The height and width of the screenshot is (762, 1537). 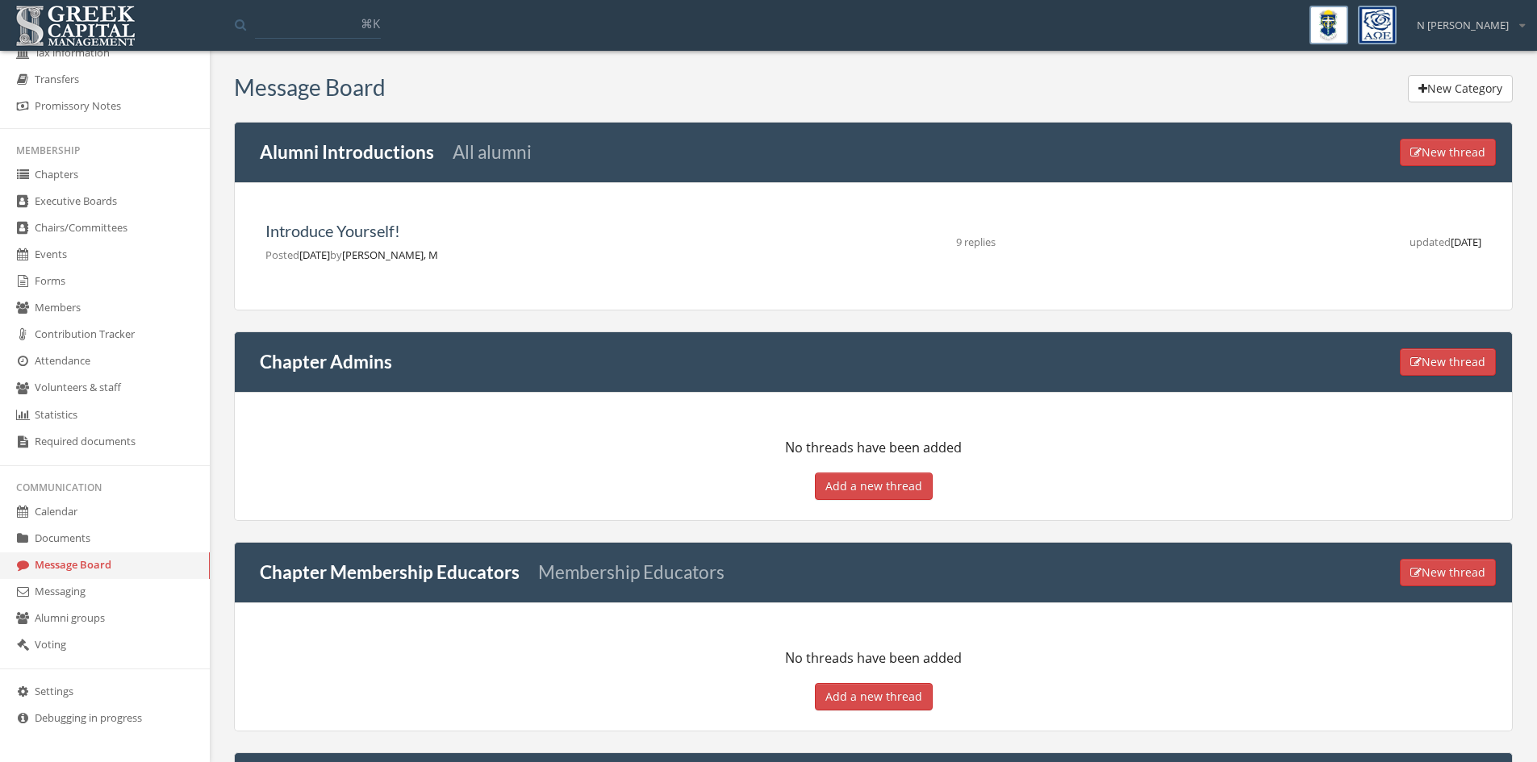 I want to click on small: All alumni, so click(x=492, y=152).